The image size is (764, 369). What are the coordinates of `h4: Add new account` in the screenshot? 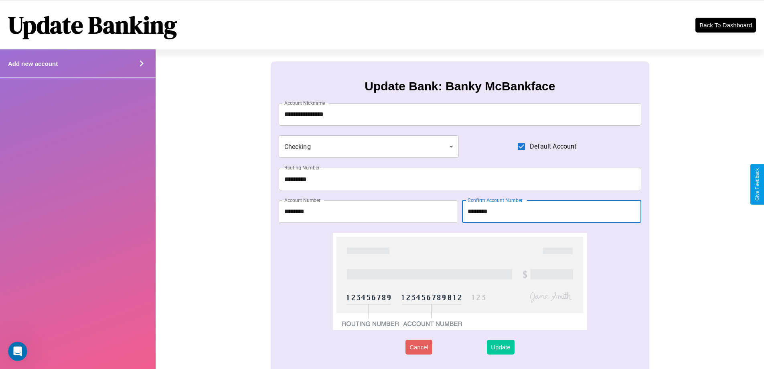 It's located at (33, 63).